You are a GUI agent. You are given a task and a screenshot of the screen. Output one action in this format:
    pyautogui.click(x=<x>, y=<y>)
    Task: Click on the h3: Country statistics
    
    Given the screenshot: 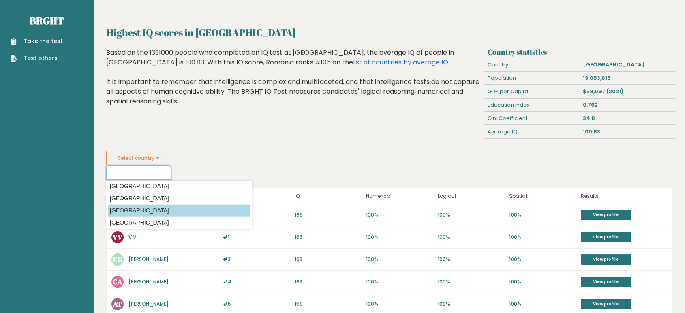 What is the action you would take?
    pyautogui.click(x=580, y=52)
    